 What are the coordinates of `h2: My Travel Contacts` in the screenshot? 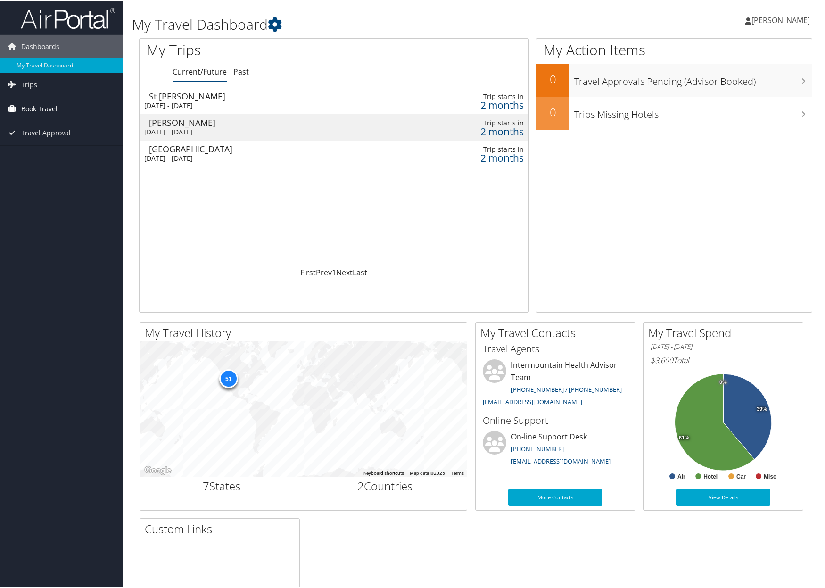 It's located at (558, 331).